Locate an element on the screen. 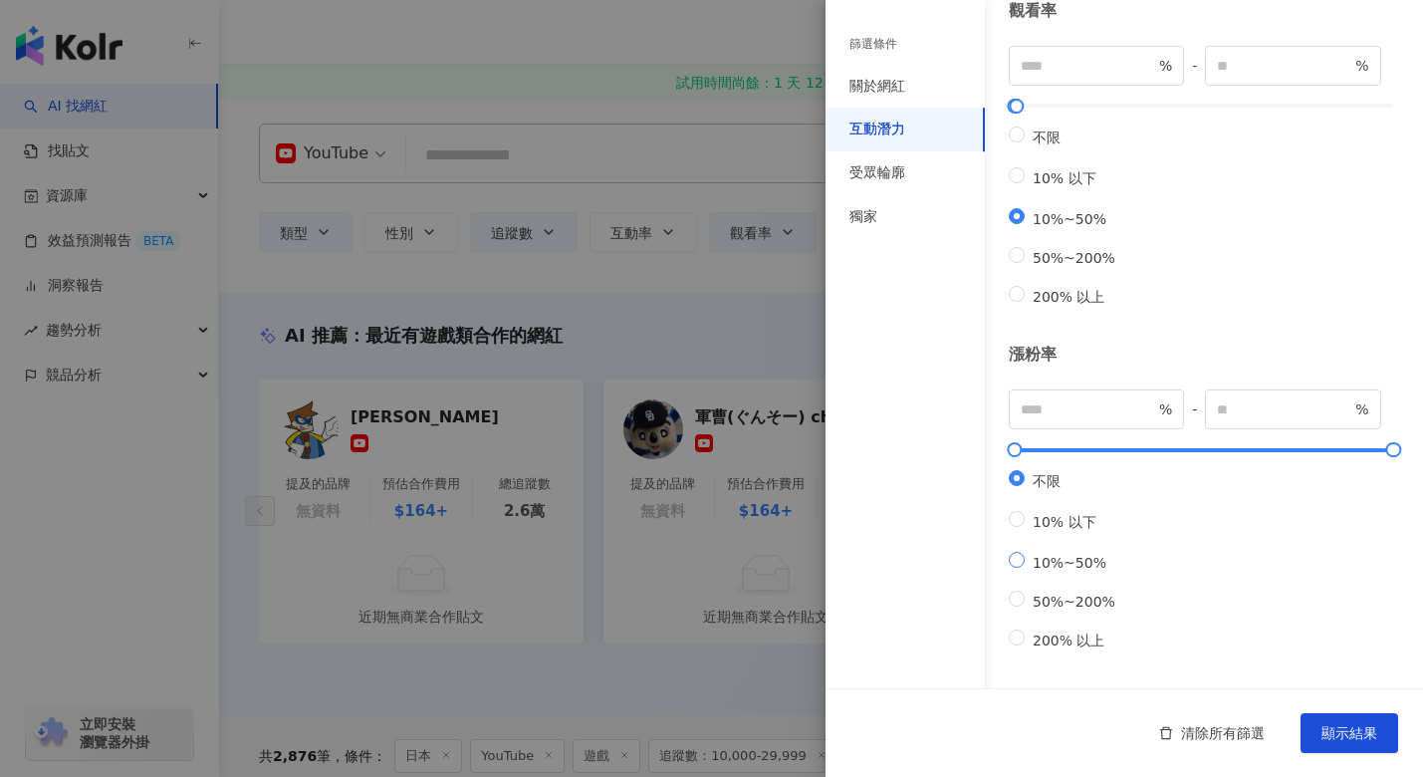 The image size is (1423, 777). span: 顯示結果 is located at coordinates (1350, 733).